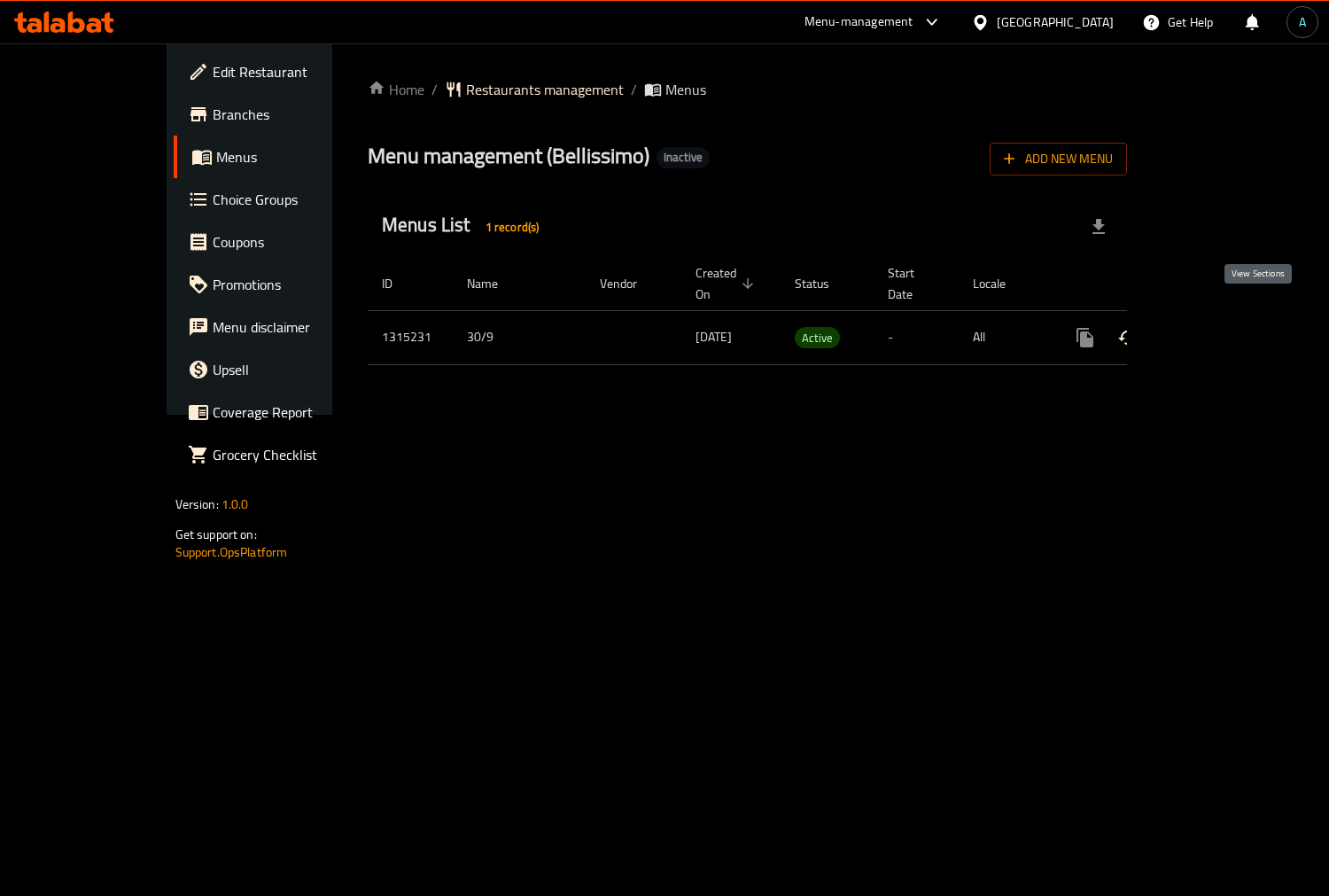 Image resolution: width=1329 pixels, height=896 pixels. What do you see at coordinates (293, 455) in the screenshot?
I see `span: Grocery Checklist` at bounding box center [293, 455].